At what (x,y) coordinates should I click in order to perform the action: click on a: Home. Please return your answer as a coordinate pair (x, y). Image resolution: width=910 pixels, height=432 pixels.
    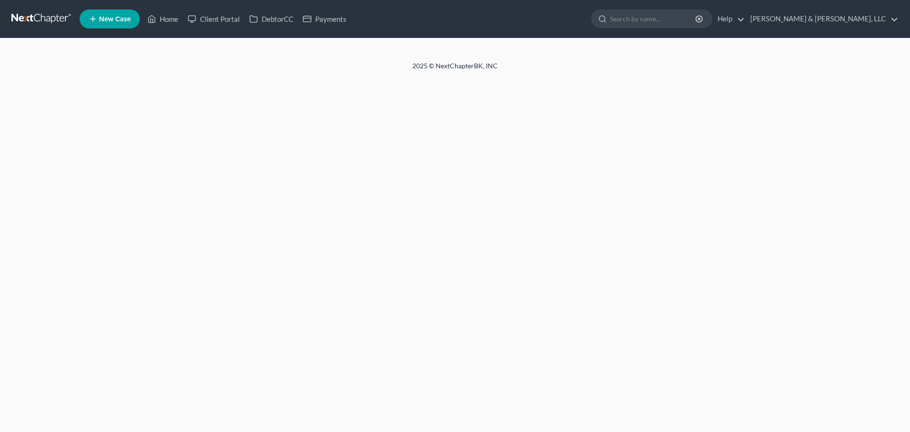
    Looking at the image, I should click on (163, 19).